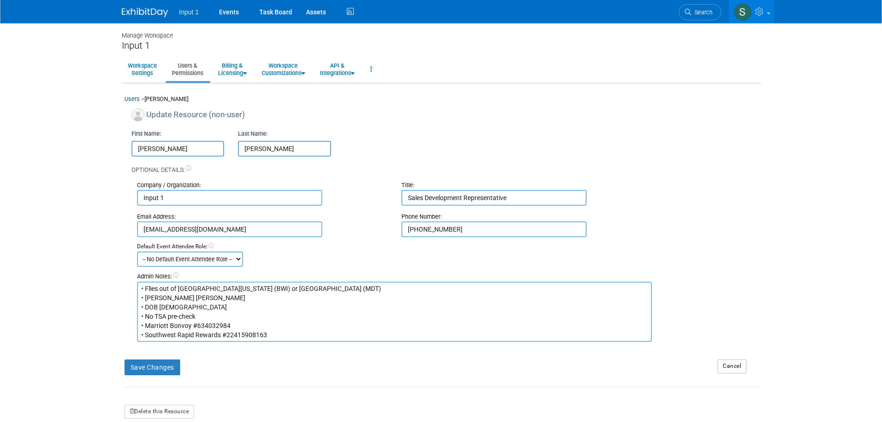 Image resolution: width=882 pixels, height=422 pixels. What do you see at coordinates (188, 69) in the screenshot?
I see `a: Users &Permissions` at bounding box center [188, 69].